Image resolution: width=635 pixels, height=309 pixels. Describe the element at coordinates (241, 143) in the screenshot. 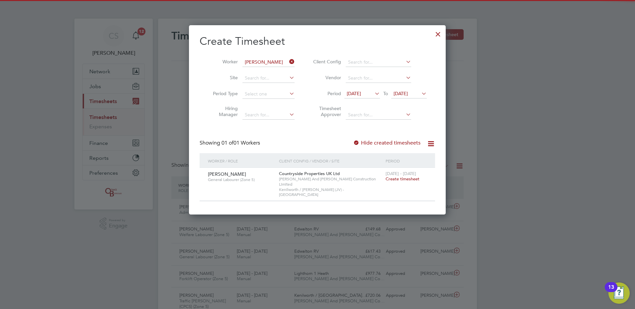

I see `span: 01 Workers` at that location.